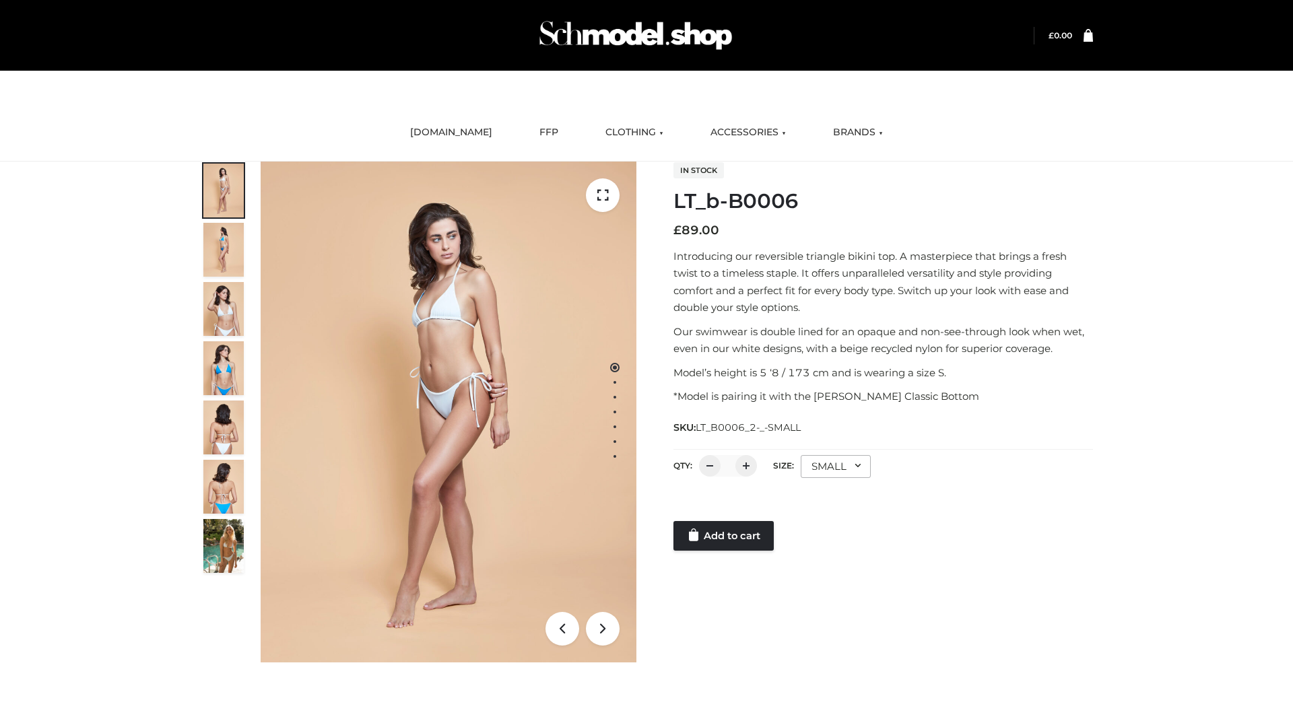  I want to click on a: £0.00, so click(1060, 35).